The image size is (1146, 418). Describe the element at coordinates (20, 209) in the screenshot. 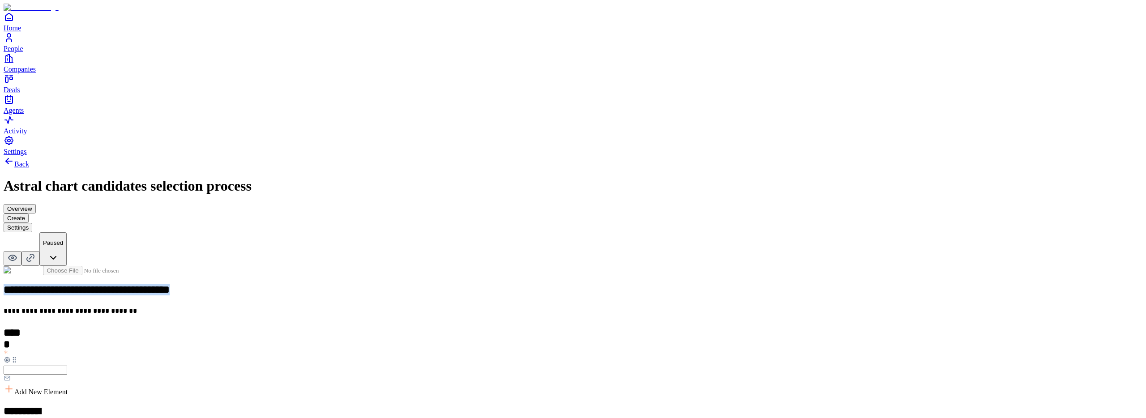

I see `button: Overview` at that location.